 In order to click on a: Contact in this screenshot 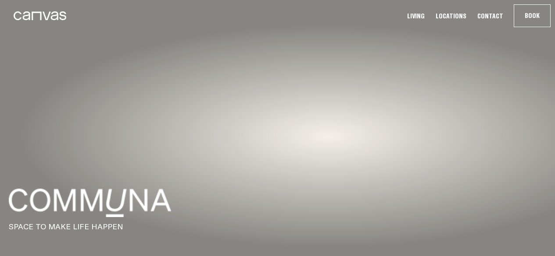, I will do `click(490, 16)`.